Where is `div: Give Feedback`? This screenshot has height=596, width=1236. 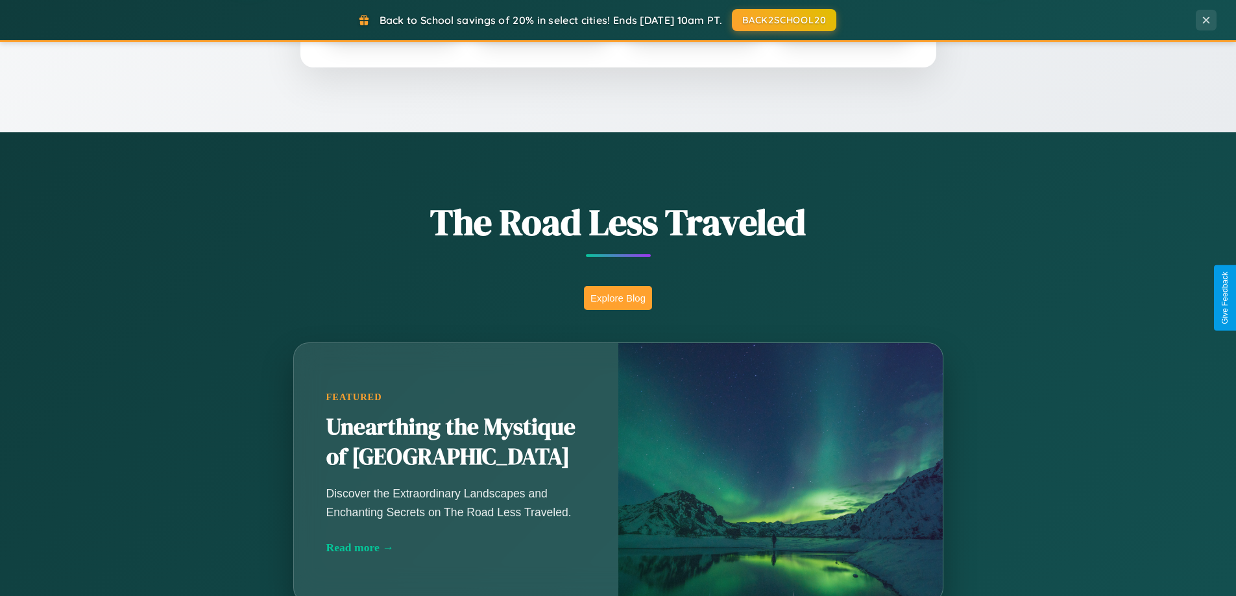
div: Give Feedback is located at coordinates (1225, 298).